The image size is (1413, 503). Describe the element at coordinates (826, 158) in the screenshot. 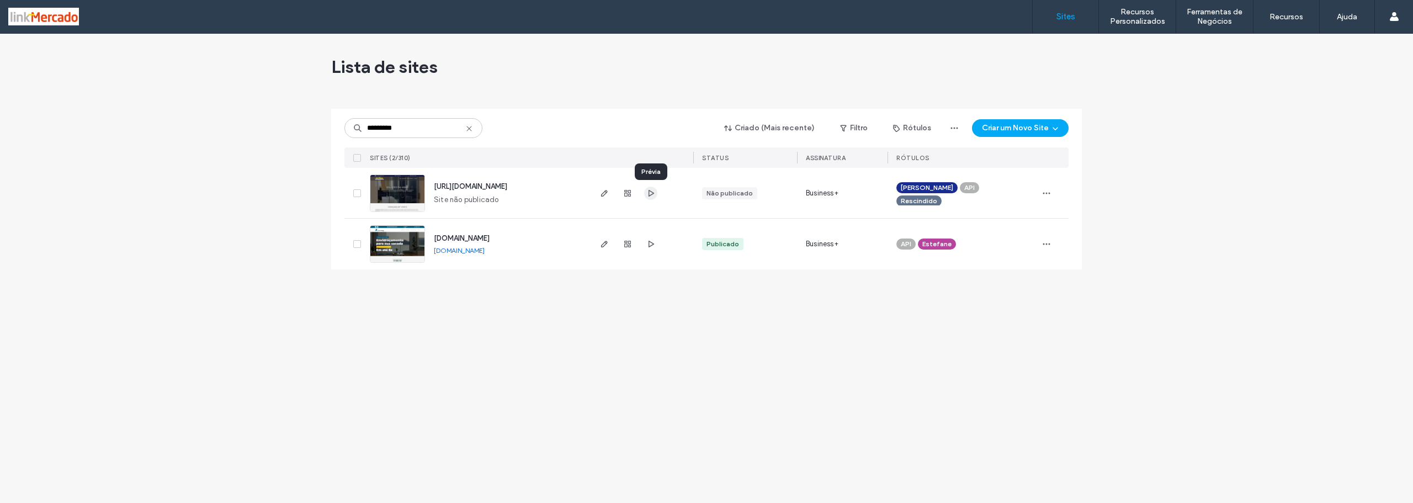

I see `span: Assinatura` at that location.